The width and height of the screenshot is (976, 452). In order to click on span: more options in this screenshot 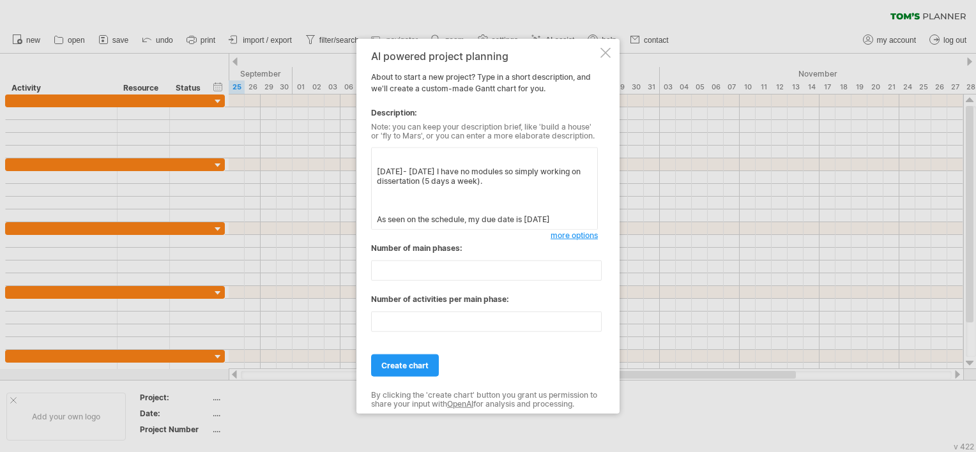, I will do `click(574, 235)`.